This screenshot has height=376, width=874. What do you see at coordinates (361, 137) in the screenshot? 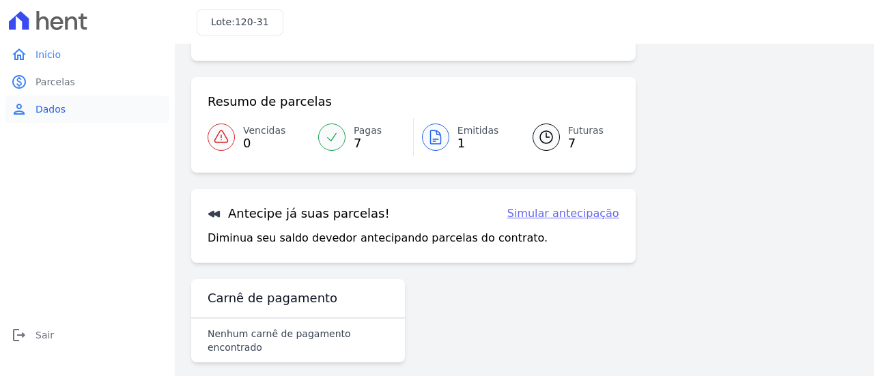
I see `a: Pagas 7` at bounding box center [361, 137].